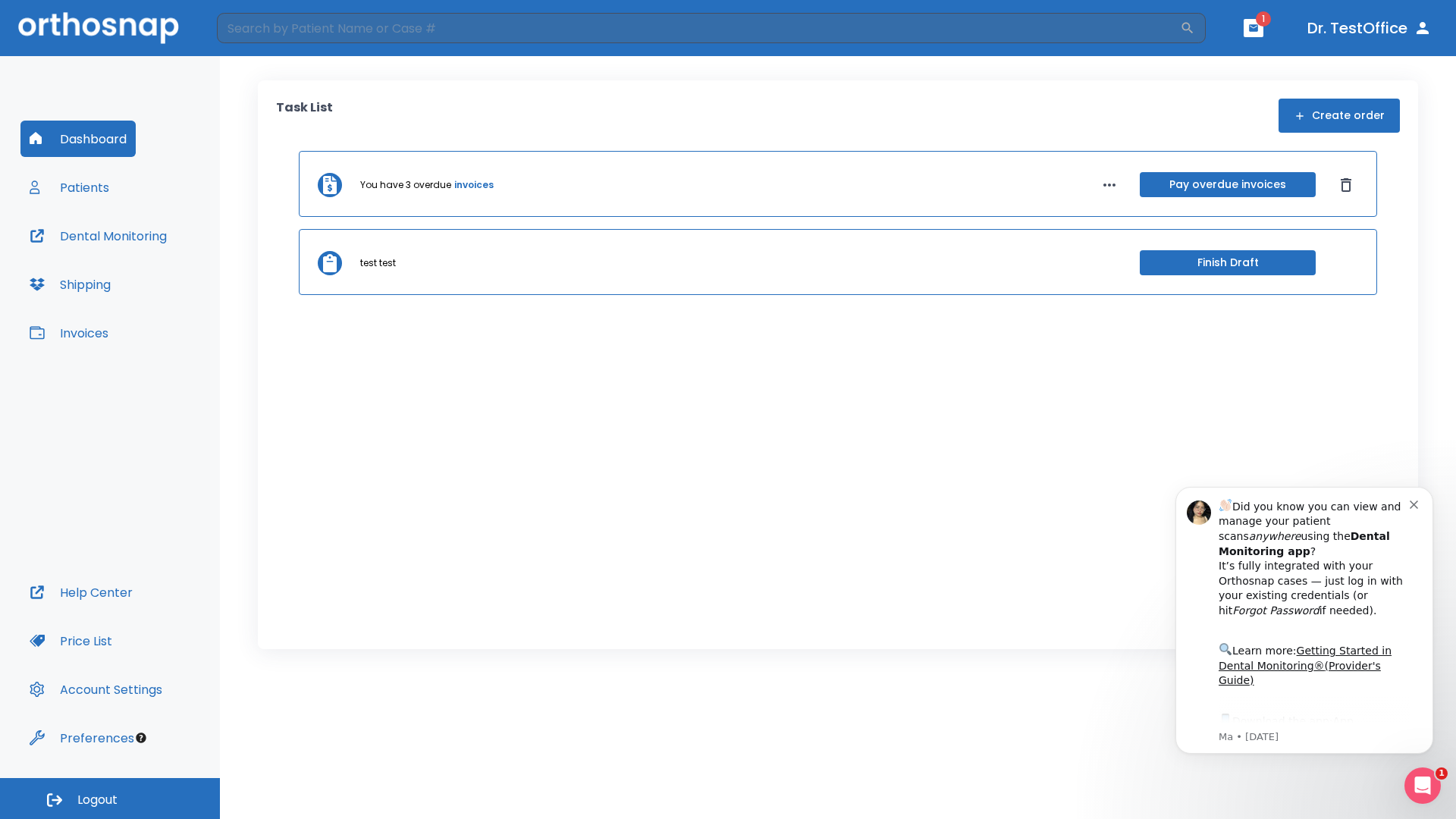 This screenshot has width=1456, height=819. What do you see at coordinates (46, 44) in the screenshot?
I see `img: Profile image for Ma` at bounding box center [46, 44].